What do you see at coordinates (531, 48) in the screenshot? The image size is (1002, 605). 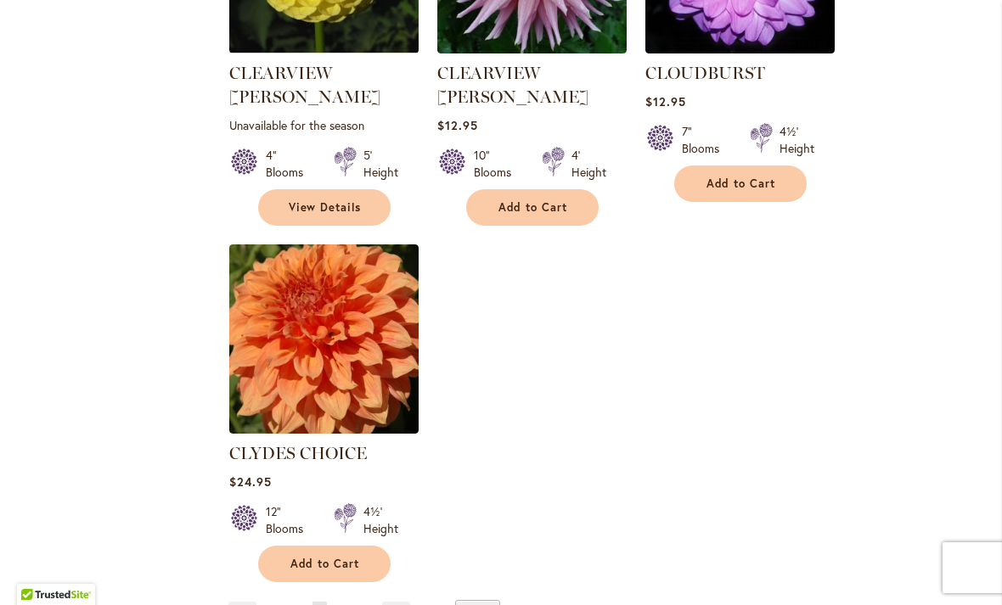 I see `a: Clearview Jonas` at bounding box center [531, 48].